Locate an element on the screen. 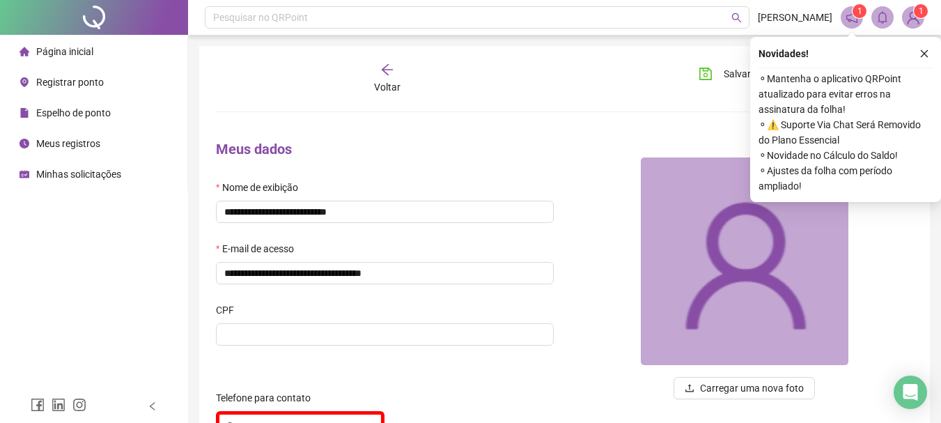 The width and height of the screenshot is (941, 423). sup: Atualize o seu contato no menu Meus Dados is located at coordinates (921, 11).